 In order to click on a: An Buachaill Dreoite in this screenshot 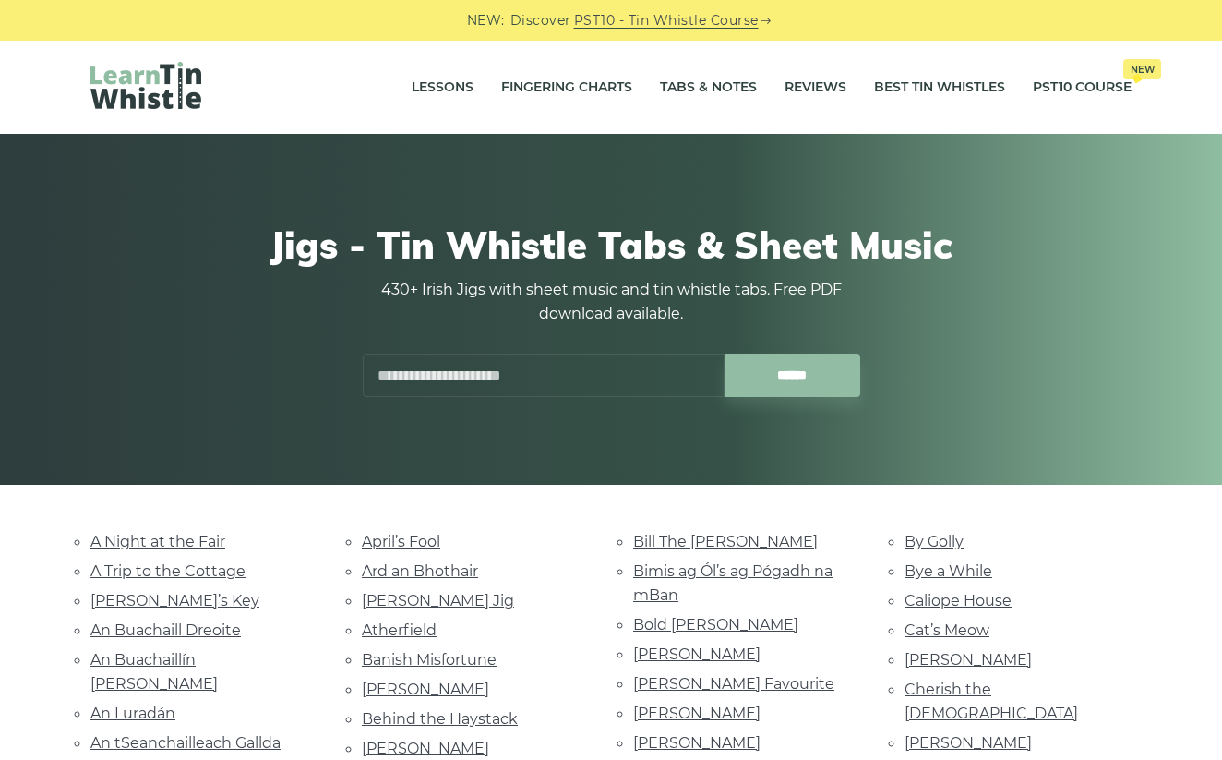, I will do `click(165, 630)`.